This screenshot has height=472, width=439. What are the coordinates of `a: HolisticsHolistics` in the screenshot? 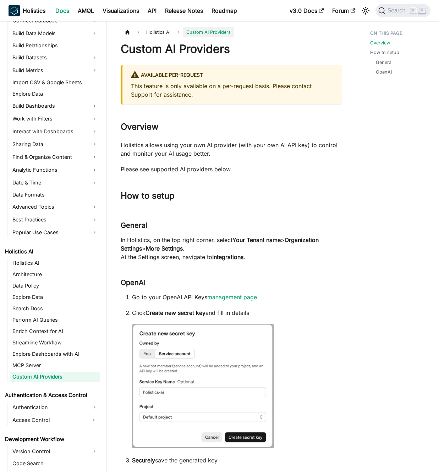 It's located at (27, 11).